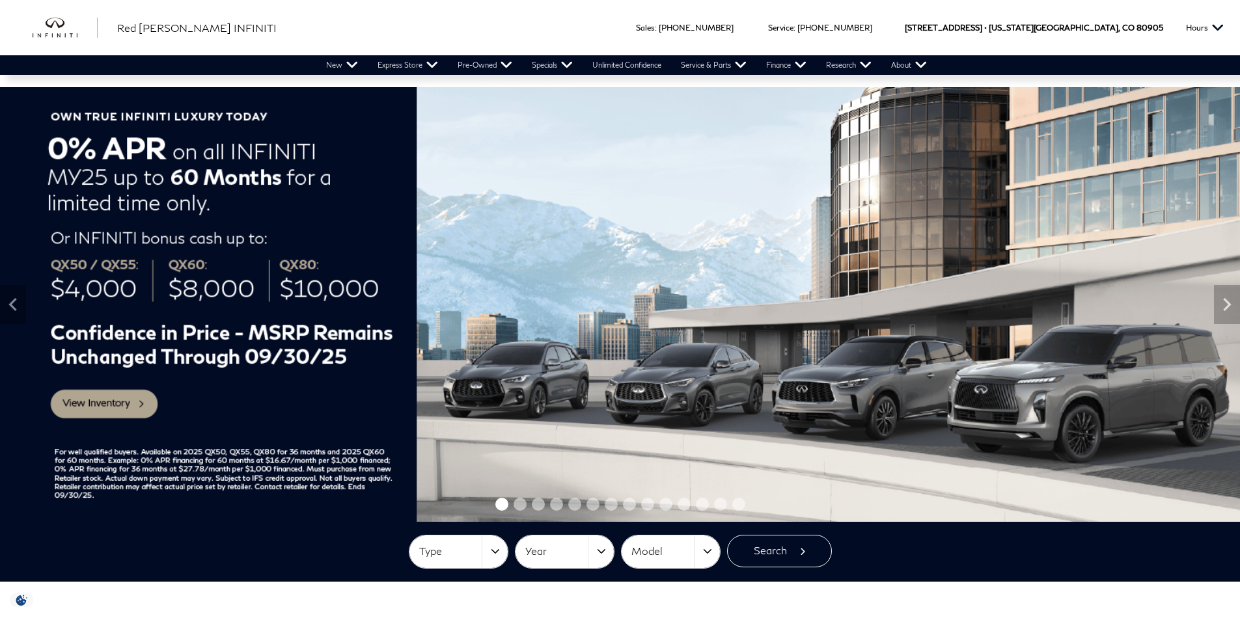  What do you see at coordinates (557, 551) in the screenshot?
I see `span: Year` at bounding box center [557, 551].